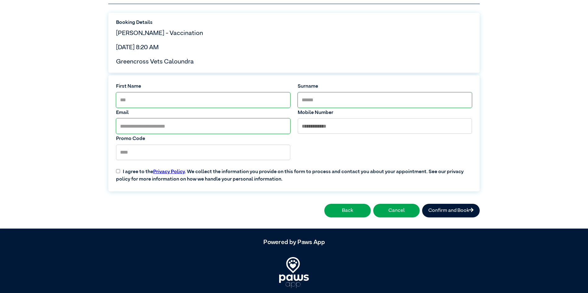 Image resolution: width=588 pixels, height=293 pixels. I want to click on label: Email, so click(203, 113).